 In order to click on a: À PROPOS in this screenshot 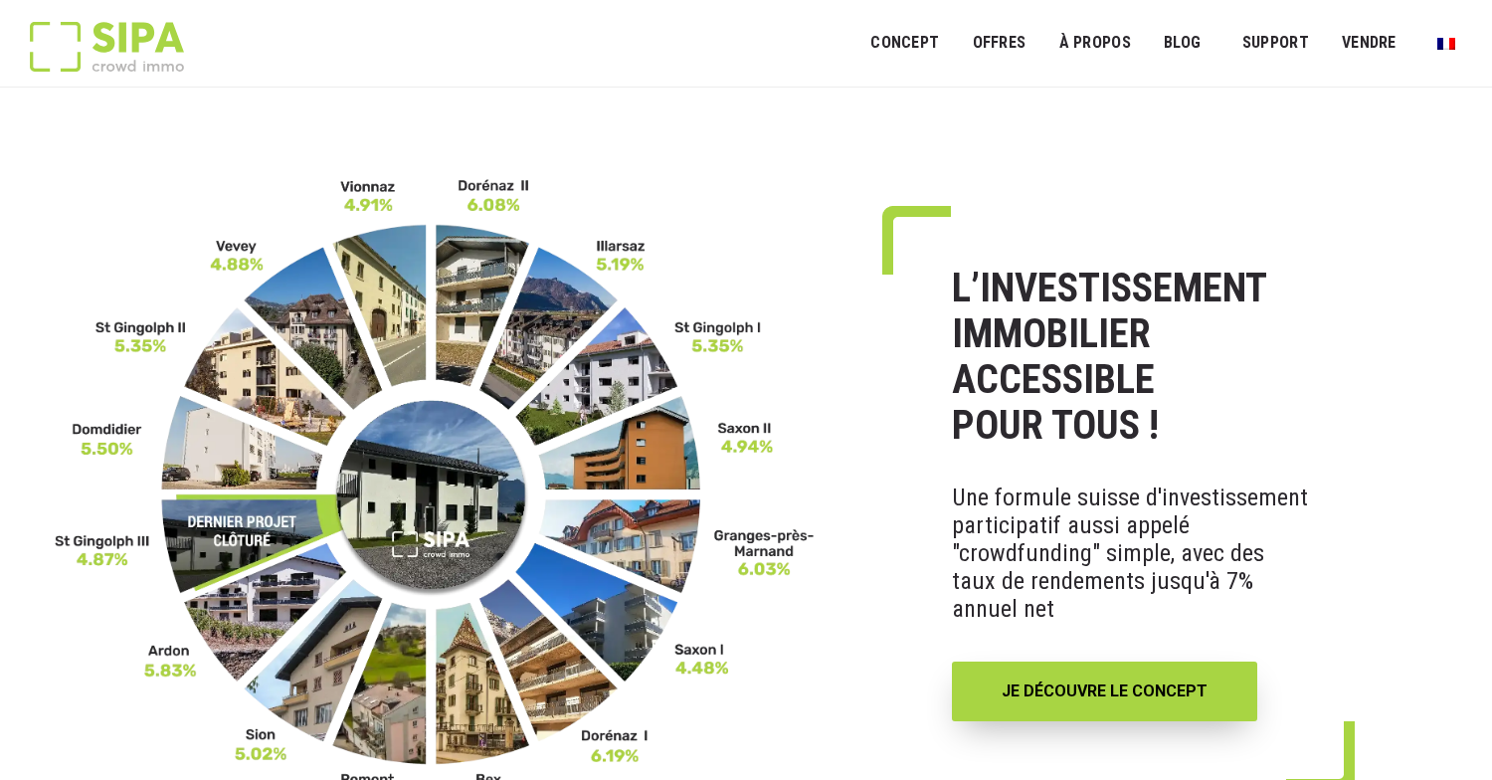, I will do `click(1094, 43)`.